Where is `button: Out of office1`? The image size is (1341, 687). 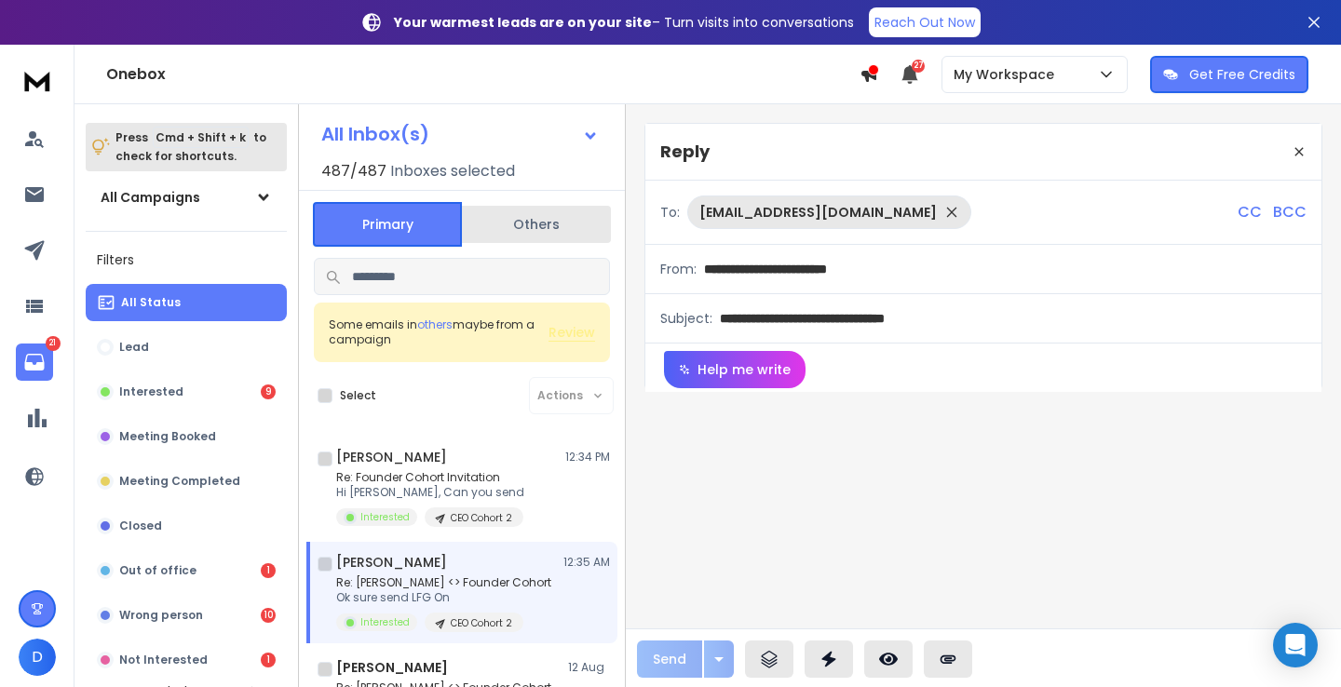 button: Out of office1 is located at coordinates (186, 571).